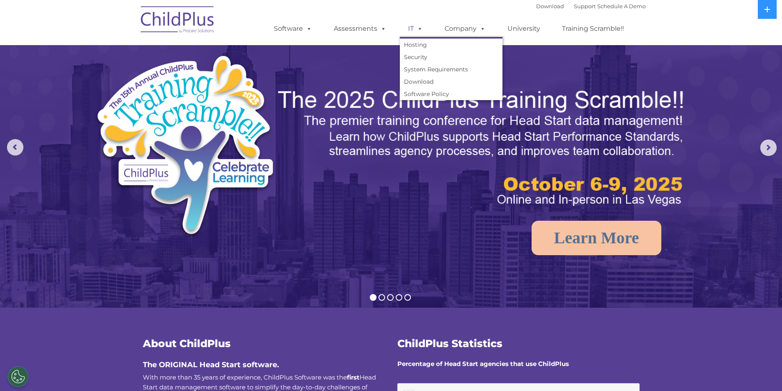 This screenshot has height=391, width=782. I want to click on a: University, so click(524, 29).